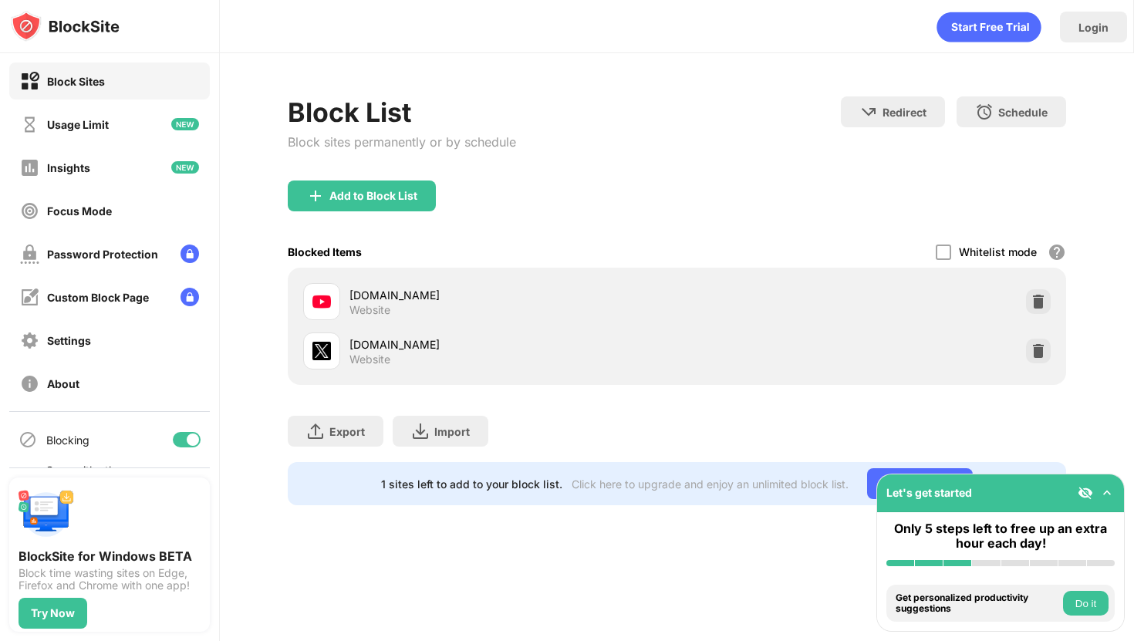  What do you see at coordinates (710, 484) in the screenshot?
I see `div: Click here to upgrade and enjoy an unlimited block list.` at bounding box center [710, 484].